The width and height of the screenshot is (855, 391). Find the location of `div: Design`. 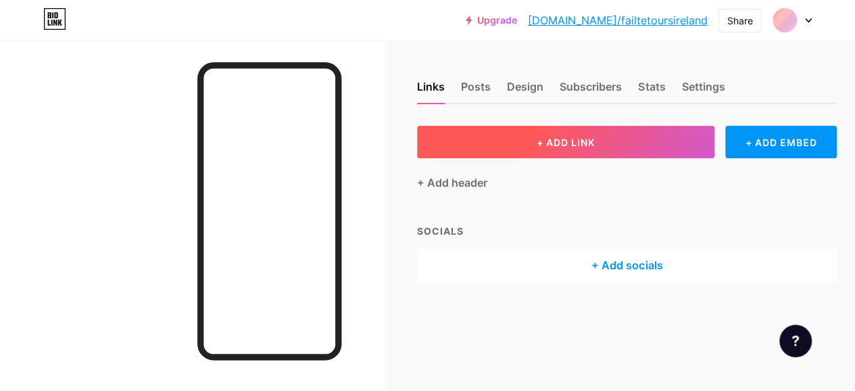

div: Design is located at coordinates (525, 91).